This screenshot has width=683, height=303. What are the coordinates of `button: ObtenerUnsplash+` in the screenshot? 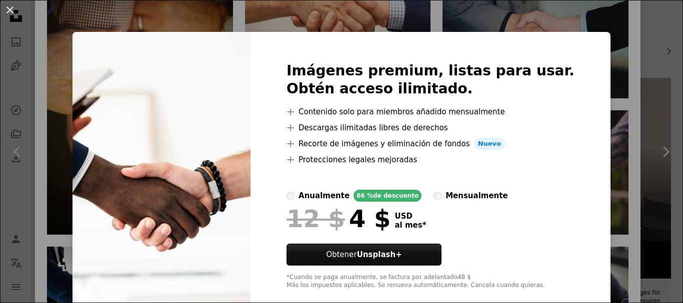 It's located at (364, 255).